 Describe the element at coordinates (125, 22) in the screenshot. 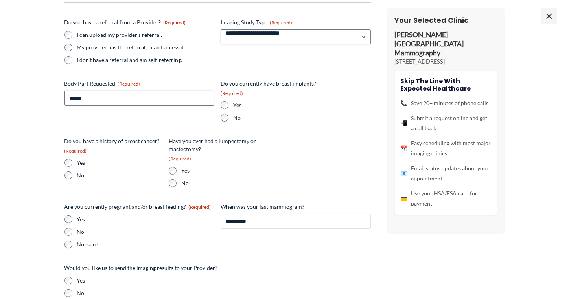

I see `legend: Do you have a referral from a Provider?` at that location.